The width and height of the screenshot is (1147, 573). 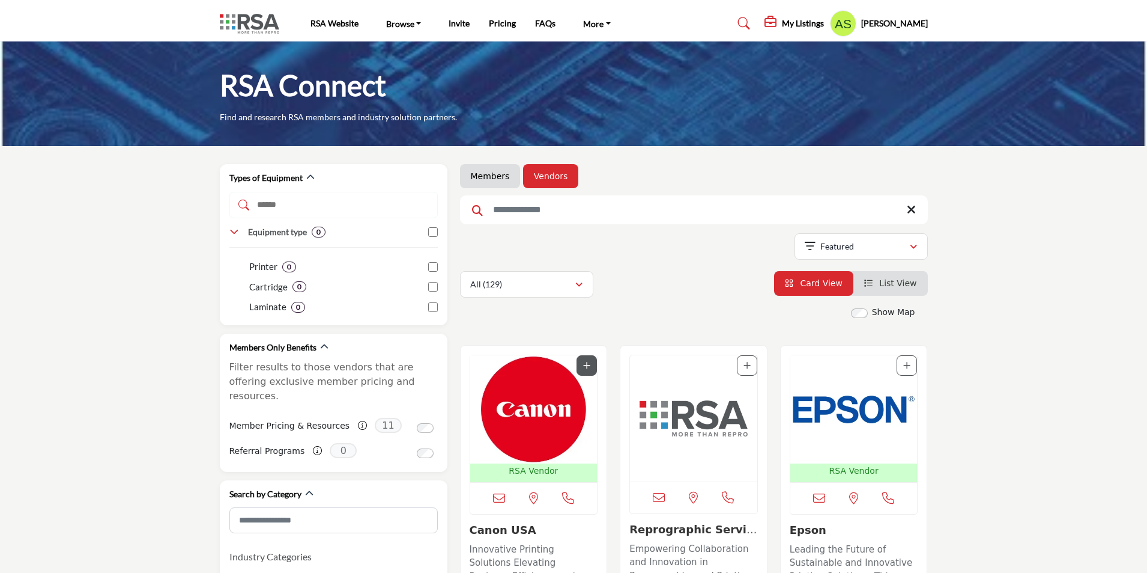 I want to click on label: Referral Programs, so click(x=267, y=451).